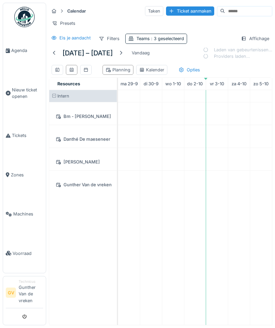 The image size is (275, 328). What do you see at coordinates (83, 139) in the screenshot?
I see `div: Danthé De maeseneer` at bounding box center [83, 139].